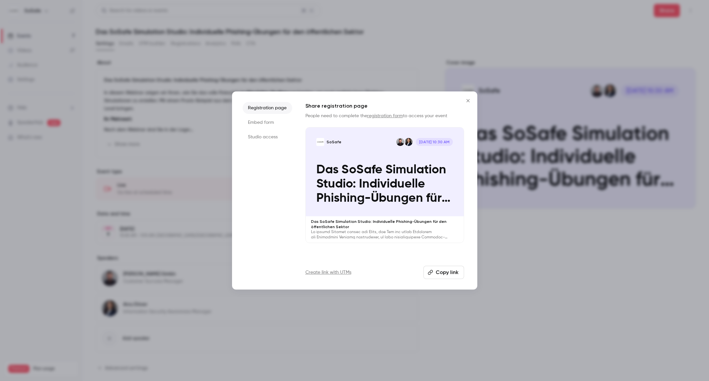  What do you see at coordinates (267, 123) in the screenshot?
I see `li: Embed form` at bounding box center [267, 123].